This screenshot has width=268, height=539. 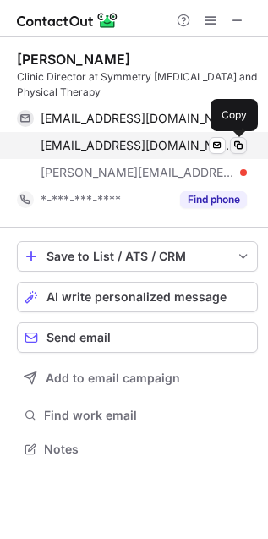 I want to click on span: Send email, so click(x=79, y=338).